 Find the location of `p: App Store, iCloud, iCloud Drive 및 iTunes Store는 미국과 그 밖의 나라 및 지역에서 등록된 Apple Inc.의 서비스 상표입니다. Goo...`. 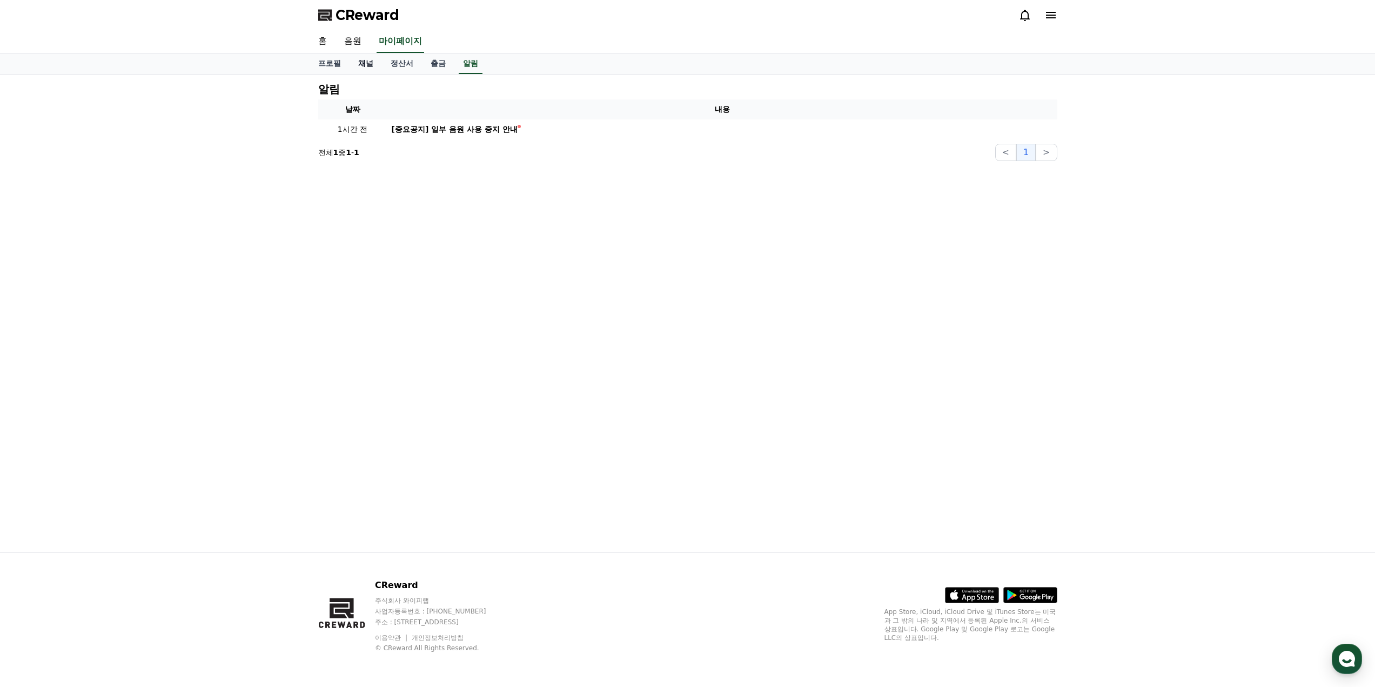

p: App Store, iCloud, iCloud Drive 및 iTunes Store는 미국과 그 밖의 나라 및 지역에서 등록된 Apple Inc.의 서비스 상표입니다. Goo... is located at coordinates (971, 625).